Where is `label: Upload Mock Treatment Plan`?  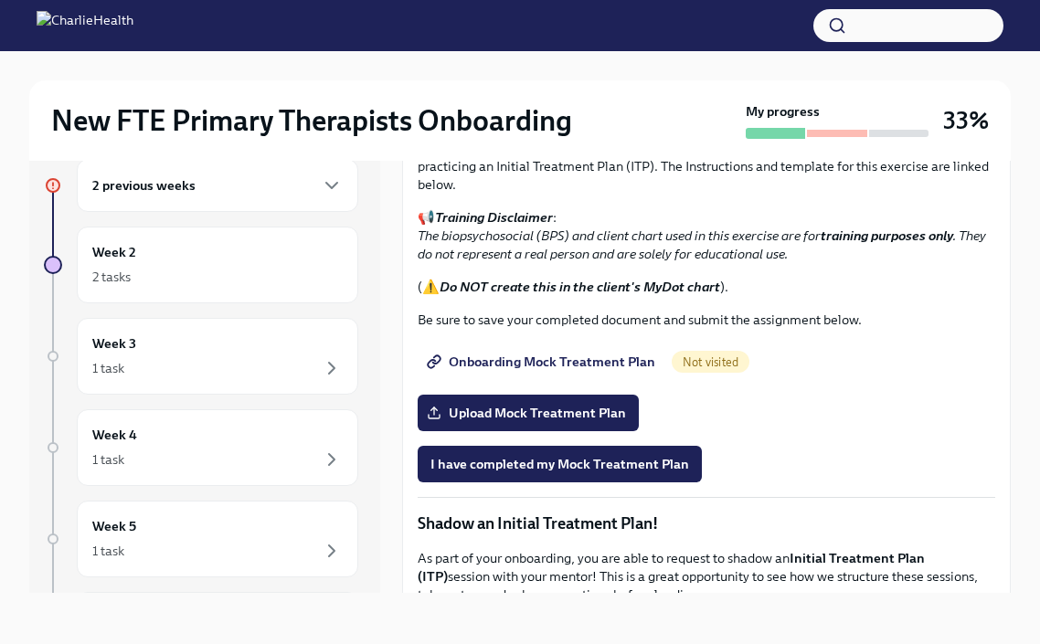
label: Upload Mock Treatment Plan is located at coordinates (528, 413).